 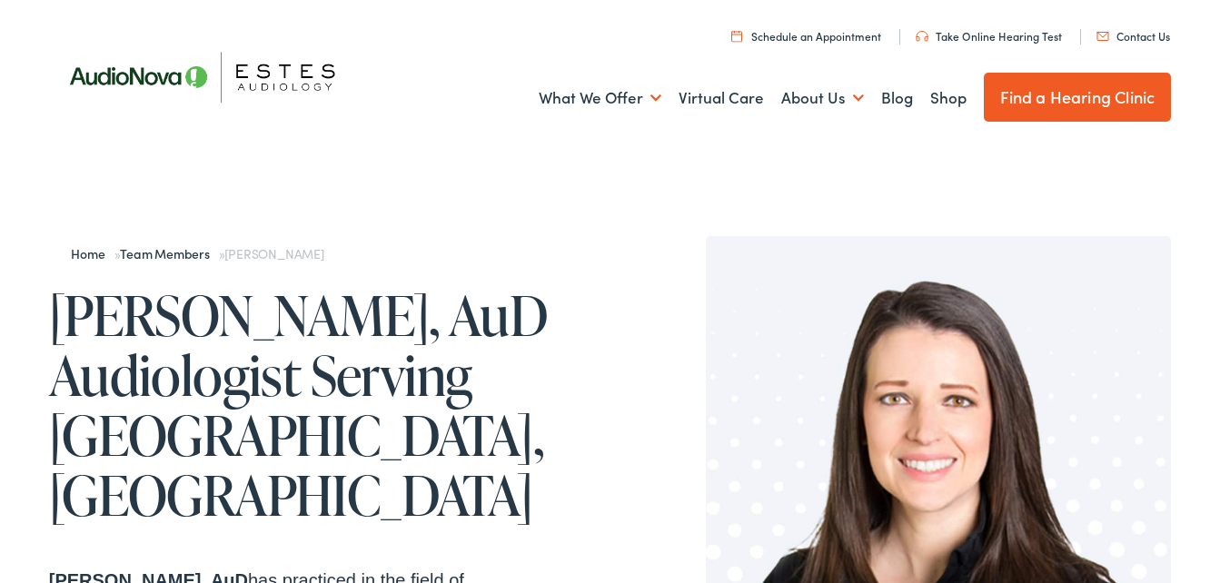 I want to click on a: Virtual Care, so click(x=721, y=98).